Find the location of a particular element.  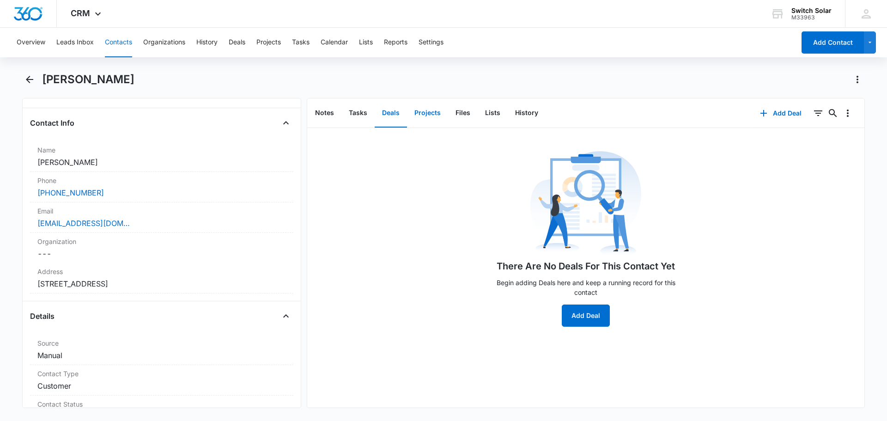

h4: Contact Info is located at coordinates (52, 123).